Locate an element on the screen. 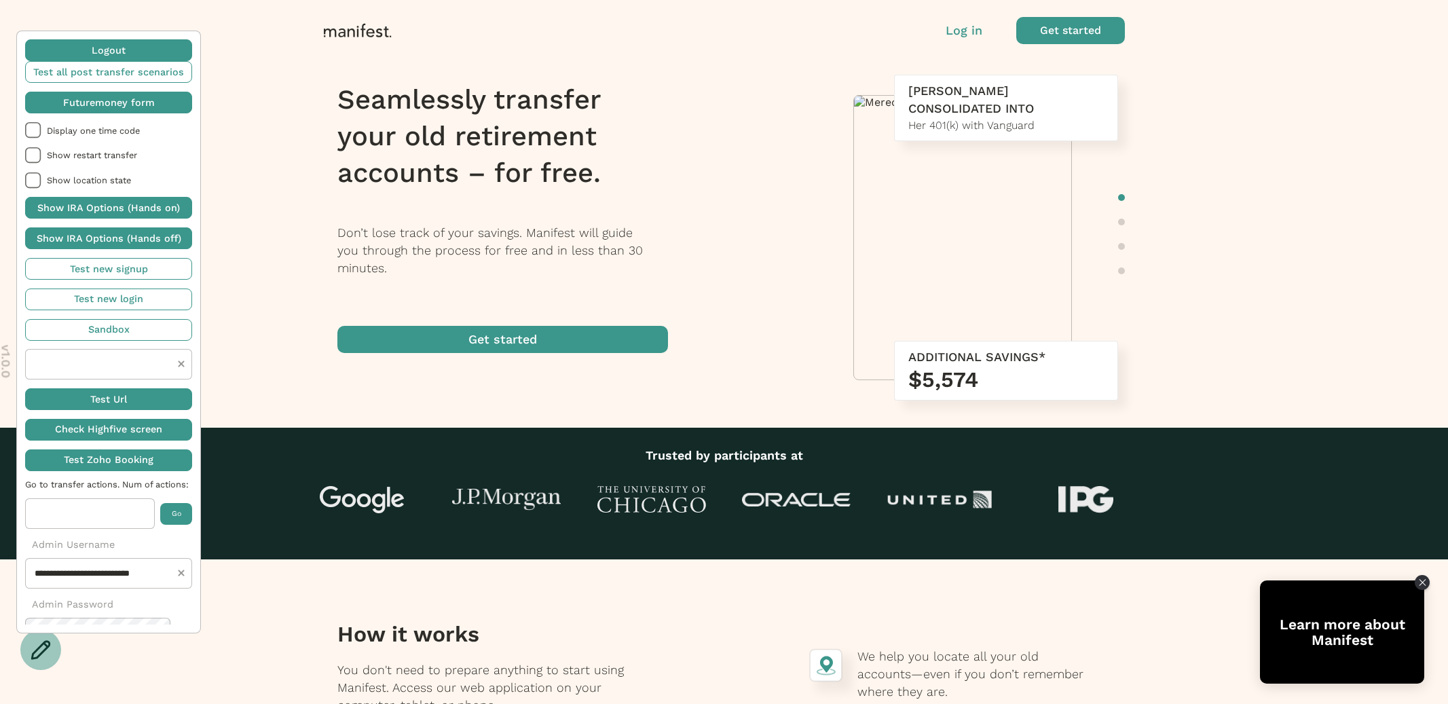  button: Test new login is located at coordinates (109, 299).